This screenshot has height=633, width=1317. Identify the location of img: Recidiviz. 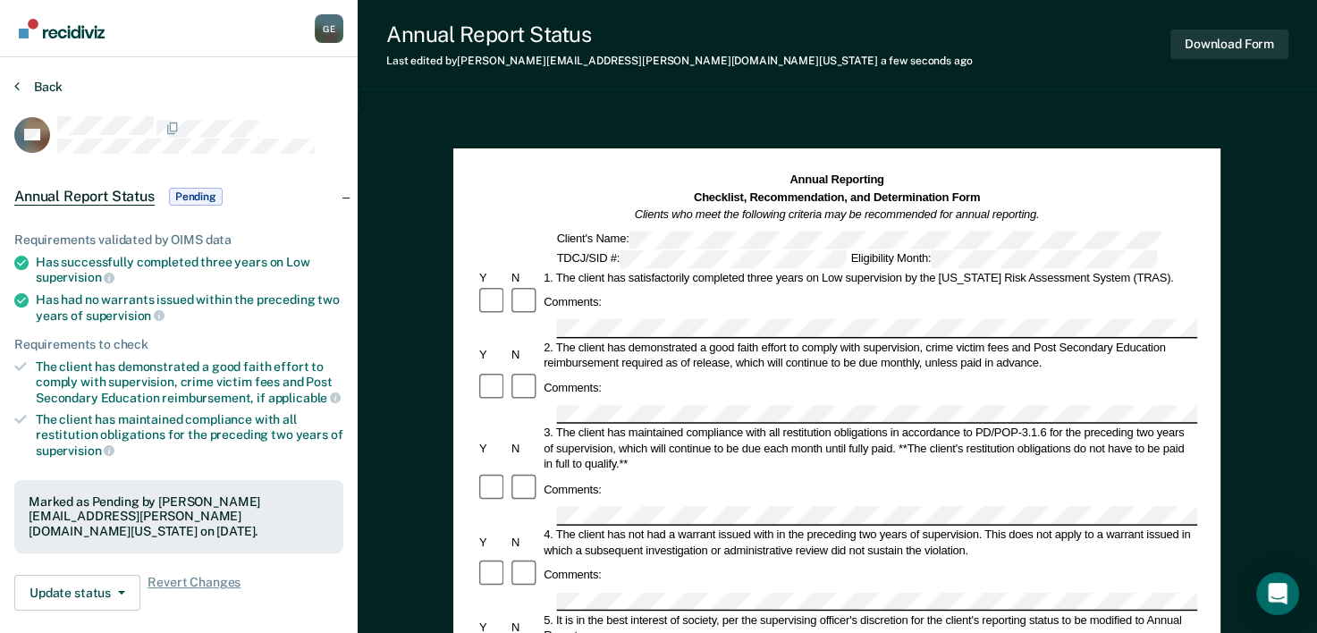
(62, 29).